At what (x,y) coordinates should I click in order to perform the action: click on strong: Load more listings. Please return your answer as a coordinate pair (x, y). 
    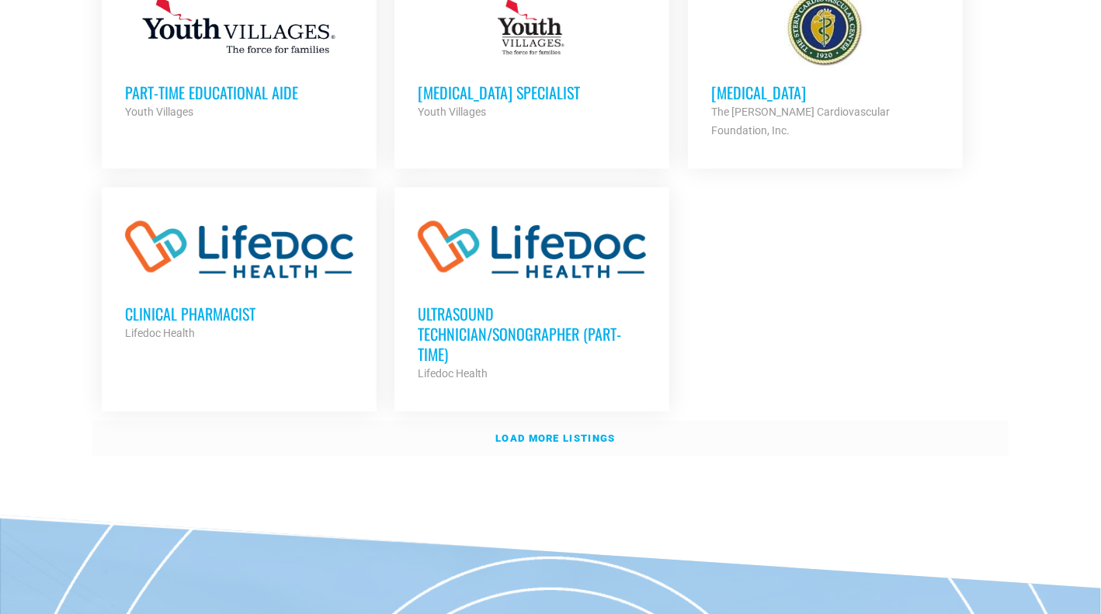
    Looking at the image, I should click on (555, 438).